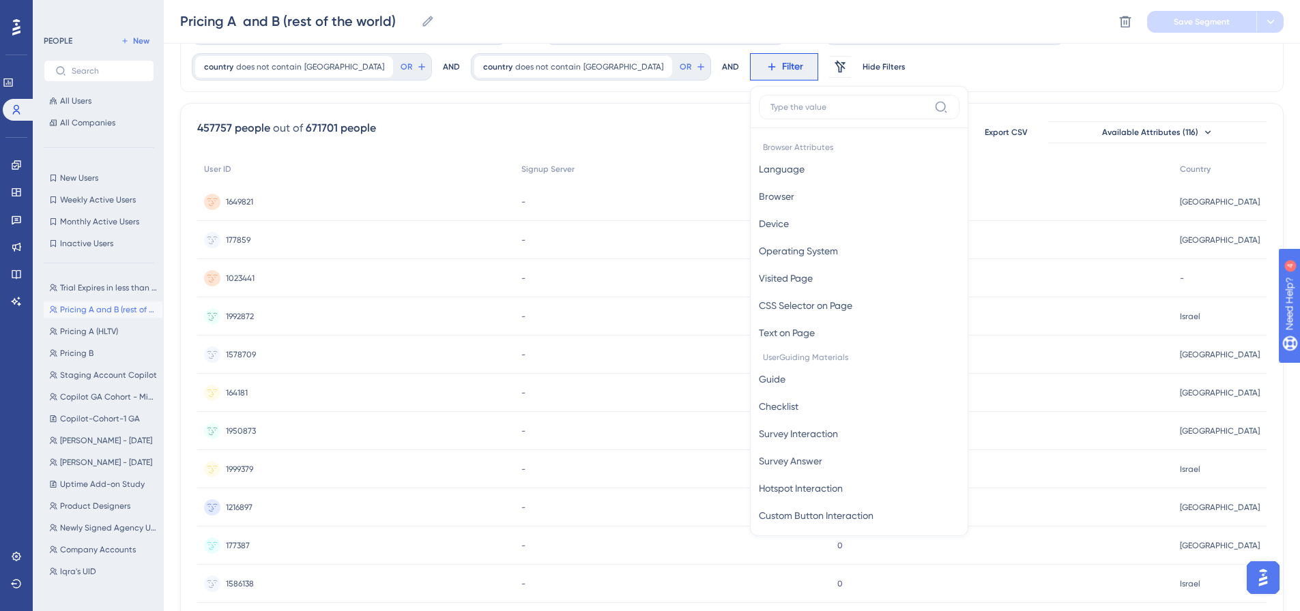 This screenshot has width=1300, height=611. Describe the element at coordinates (95, 506) in the screenshot. I see `span: Product Designers` at that location.